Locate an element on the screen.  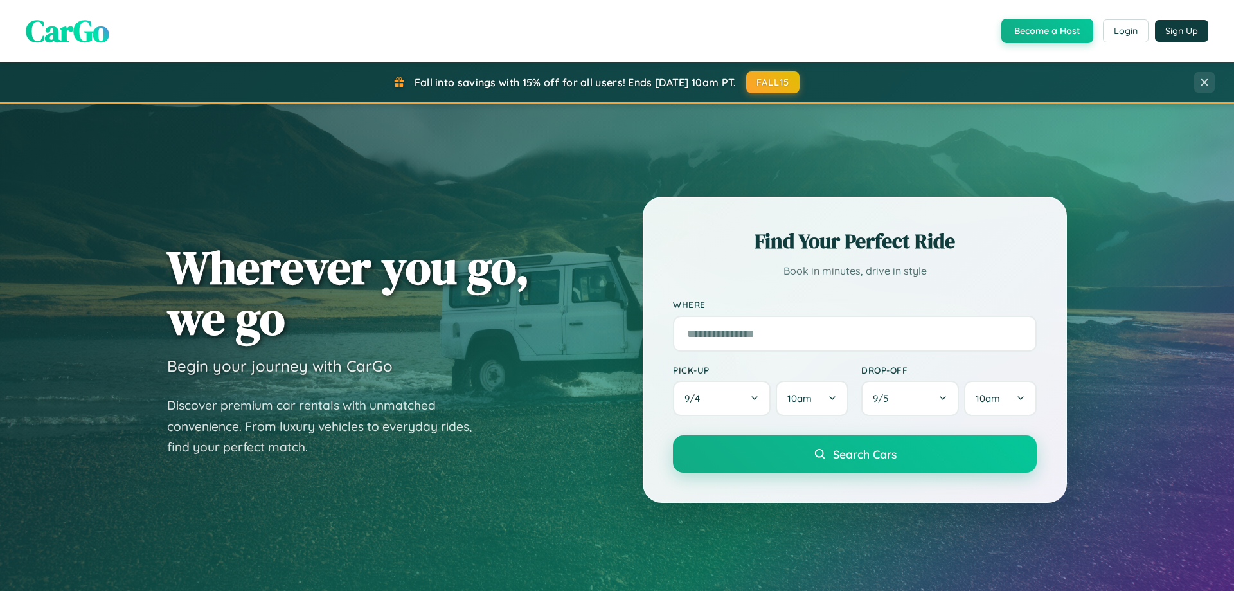
button: 9/5 is located at coordinates (910, 398).